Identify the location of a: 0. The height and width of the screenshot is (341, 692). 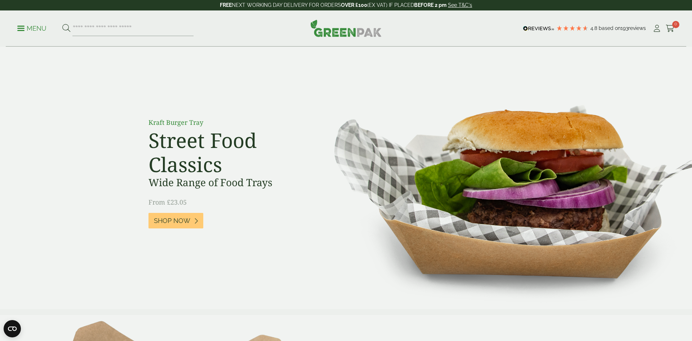
(670, 28).